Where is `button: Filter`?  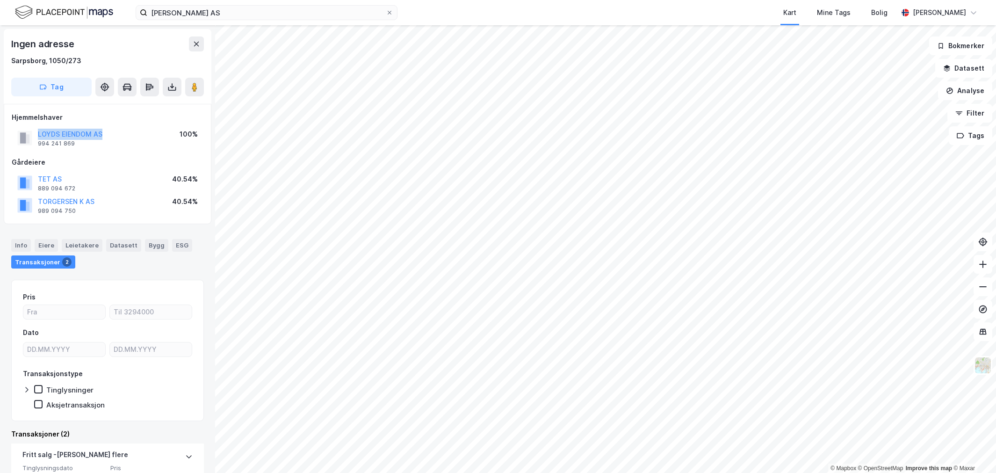 button: Filter is located at coordinates (970, 113).